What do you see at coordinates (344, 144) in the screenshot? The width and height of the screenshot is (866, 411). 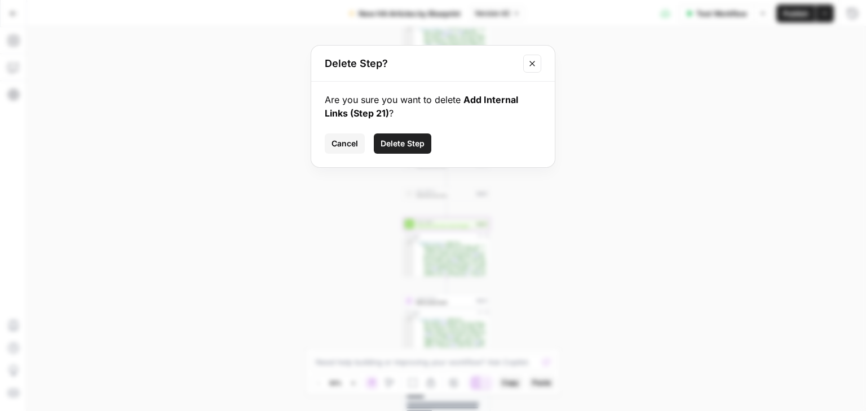 I see `button: Cancel` at bounding box center [344, 144].